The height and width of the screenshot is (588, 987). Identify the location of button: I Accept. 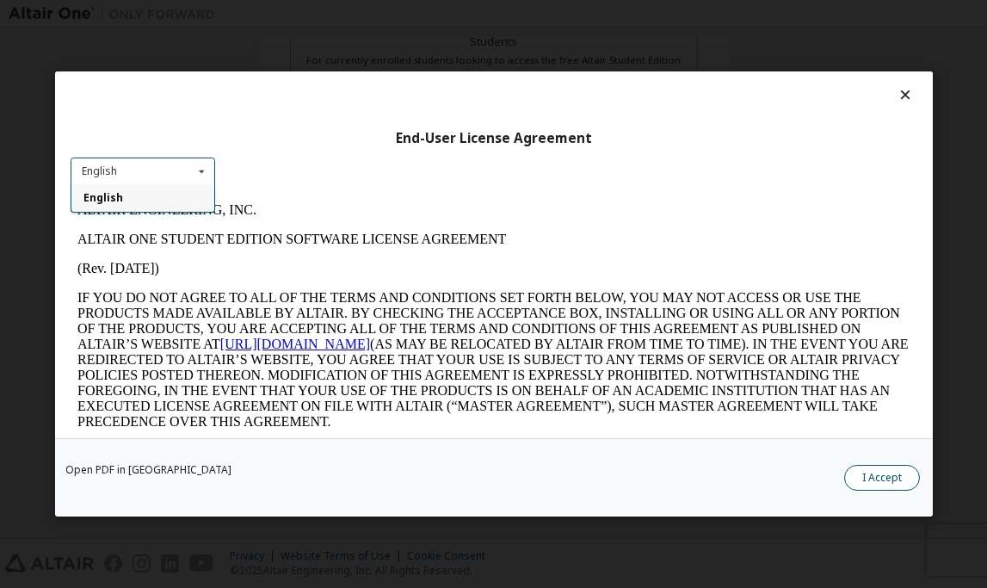
(882, 477).